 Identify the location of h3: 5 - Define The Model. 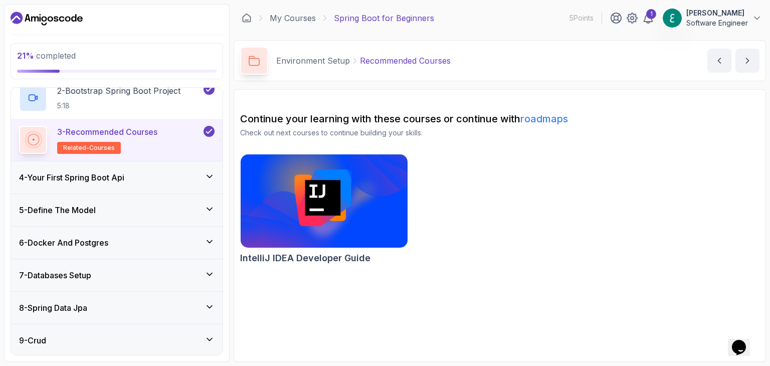
(57, 210).